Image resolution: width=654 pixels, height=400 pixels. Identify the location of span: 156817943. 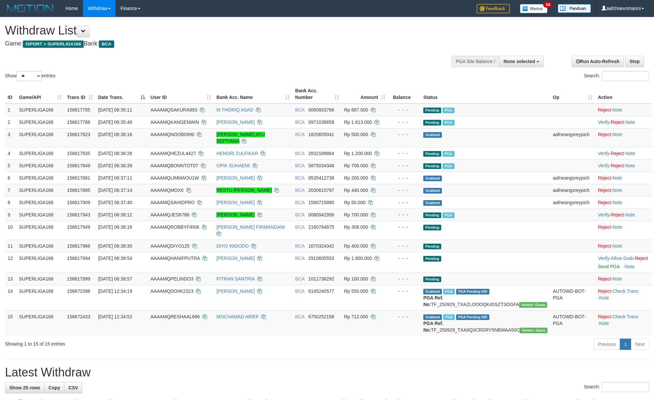
(79, 215).